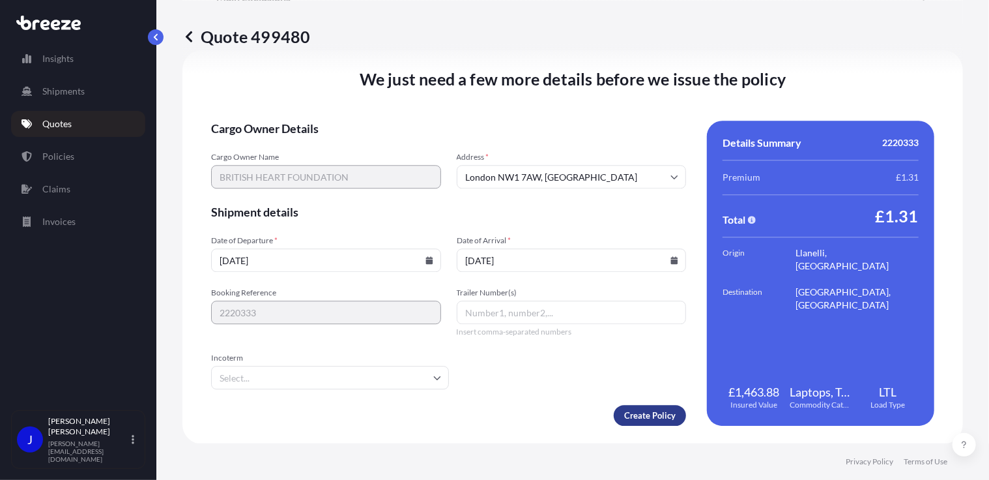 The image size is (989, 480). What do you see at coordinates (448, 128) in the screenshot?
I see `span: Cargo Owner Details` at bounding box center [448, 128].